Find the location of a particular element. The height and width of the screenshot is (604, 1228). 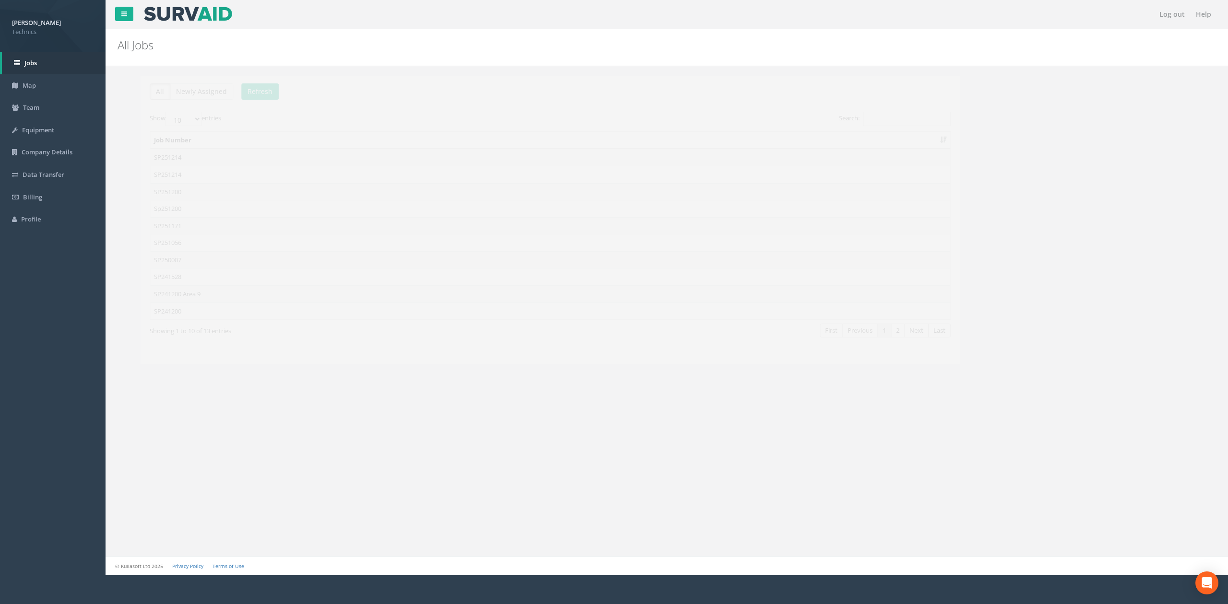

a: 1 is located at coordinates (861, 330).